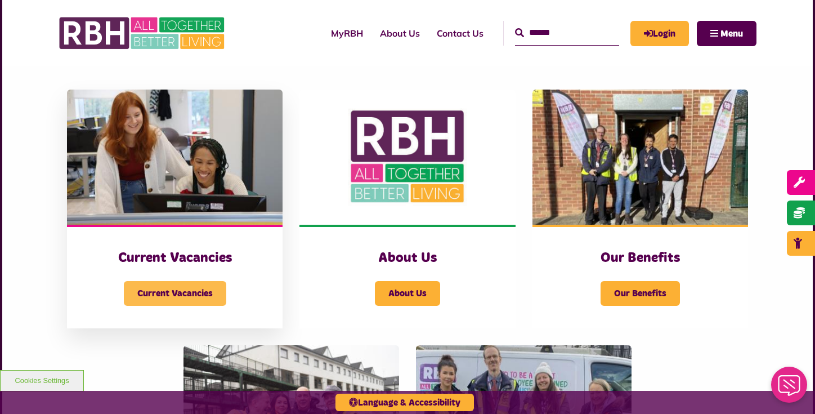 The width and height of the screenshot is (815, 414). Describe the element at coordinates (407, 209) in the screenshot. I see `a: About Us About Us` at that location.